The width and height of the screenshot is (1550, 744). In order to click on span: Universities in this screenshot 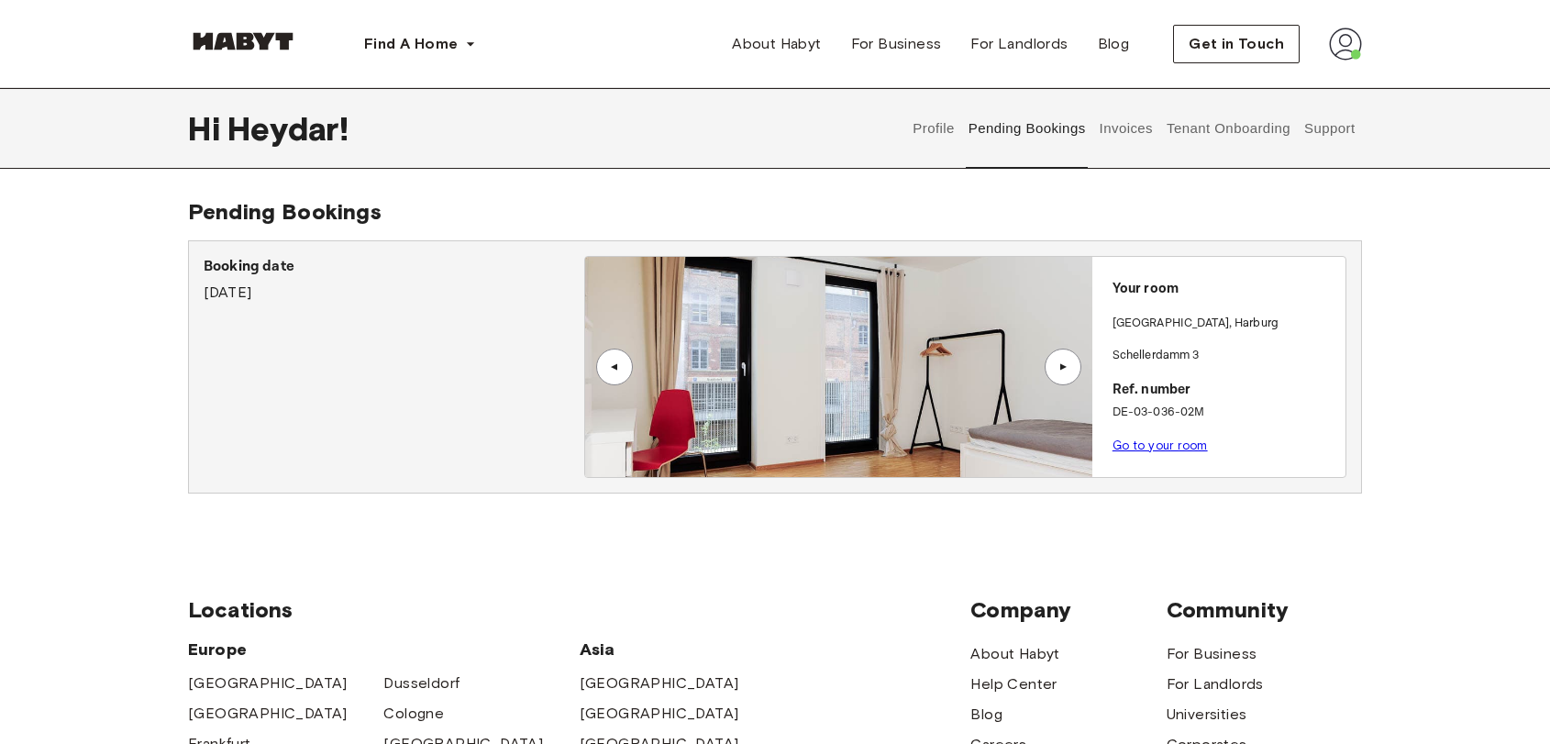, I will do `click(1207, 714)`.